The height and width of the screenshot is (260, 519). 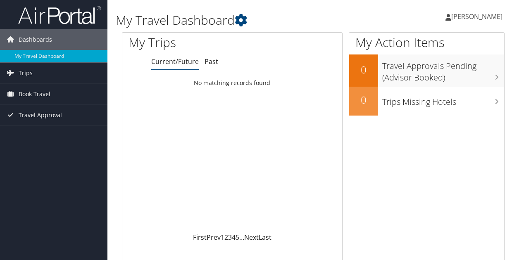 What do you see at coordinates (426, 101) in the screenshot?
I see `a: 0Trips Missing Hotels` at bounding box center [426, 101].